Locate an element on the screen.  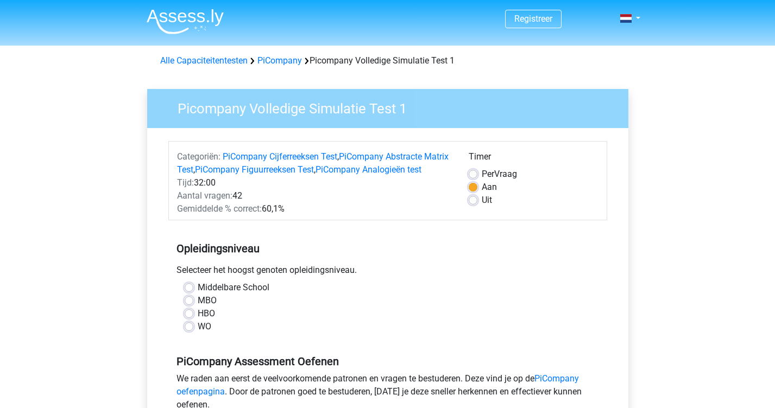
img: Assessly is located at coordinates (185, 21).